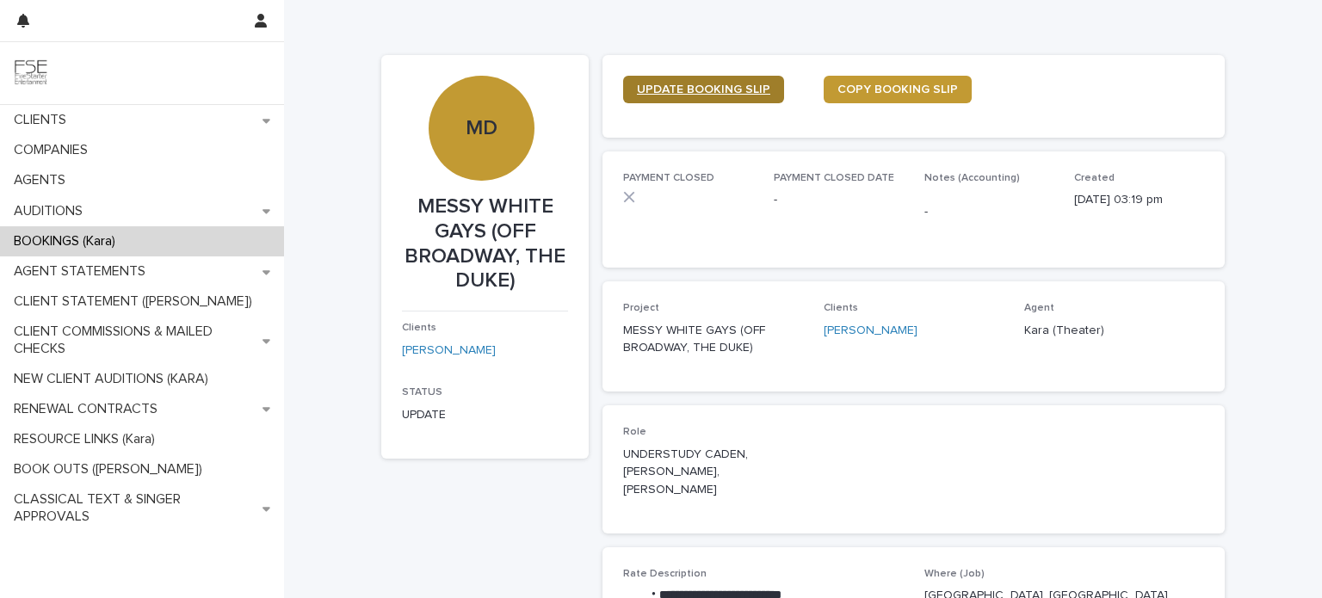  I want to click on span: Created, so click(1094, 178).